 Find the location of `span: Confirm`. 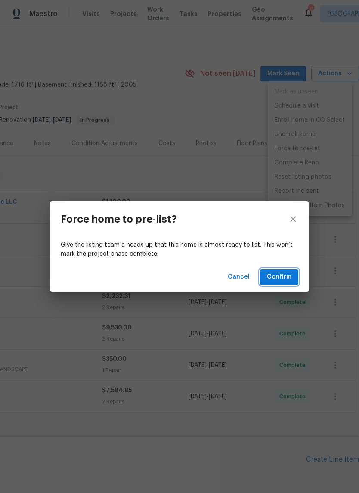

span: Confirm is located at coordinates (279, 277).